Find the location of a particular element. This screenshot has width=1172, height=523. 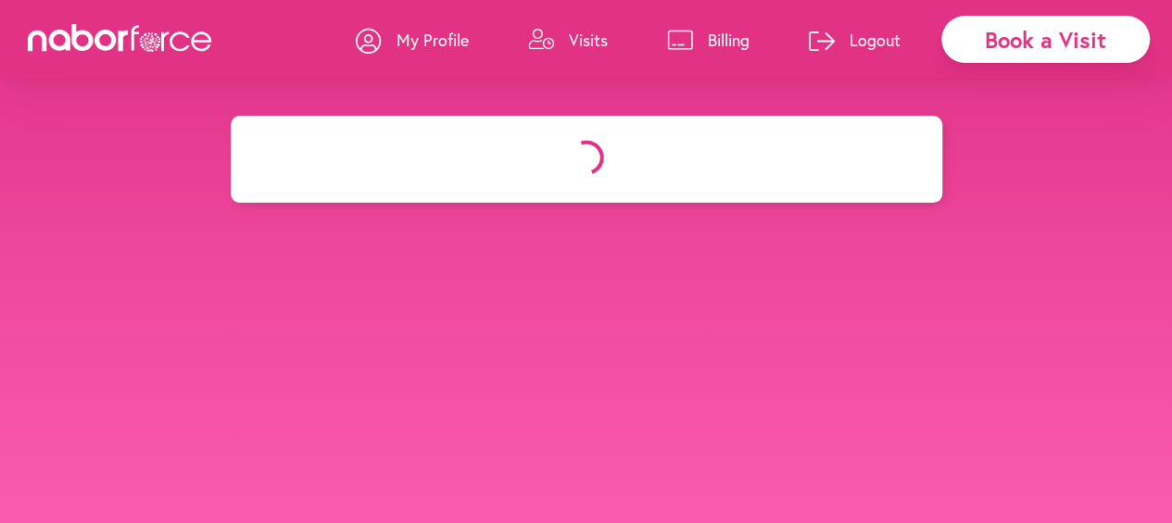

p: Visits is located at coordinates (588, 40).